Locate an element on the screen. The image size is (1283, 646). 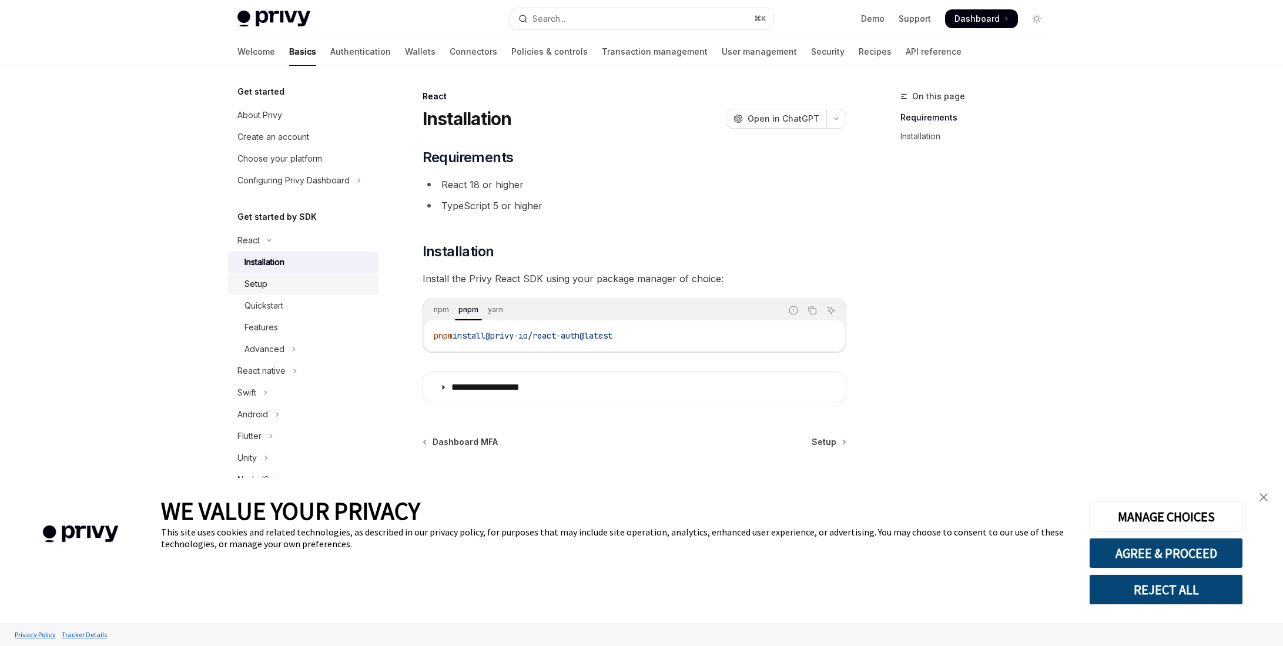
a: Wallets is located at coordinates (420, 52).